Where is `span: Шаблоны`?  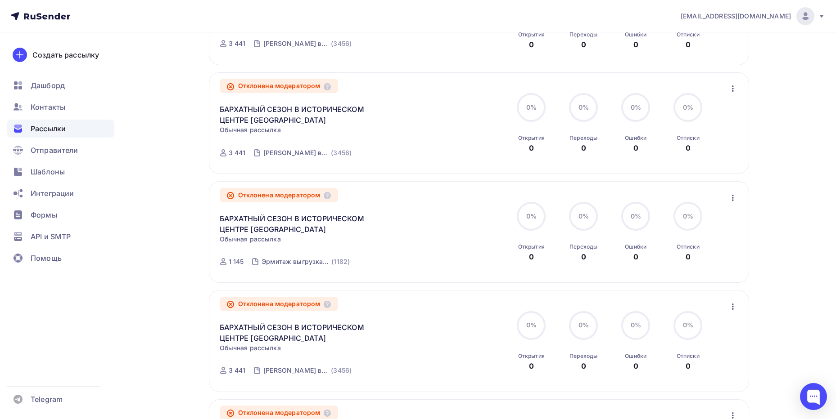
span: Шаблоны is located at coordinates (48, 172).